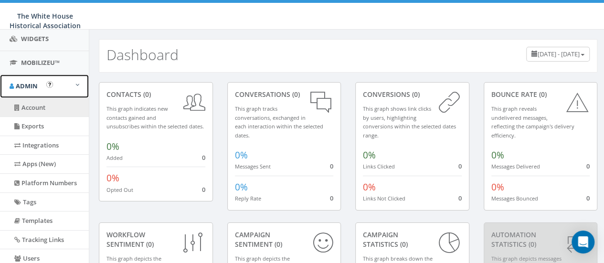 The image size is (604, 263). Describe the element at coordinates (384, 198) in the screenshot. I see `small: Links Not Clicked` at that location.